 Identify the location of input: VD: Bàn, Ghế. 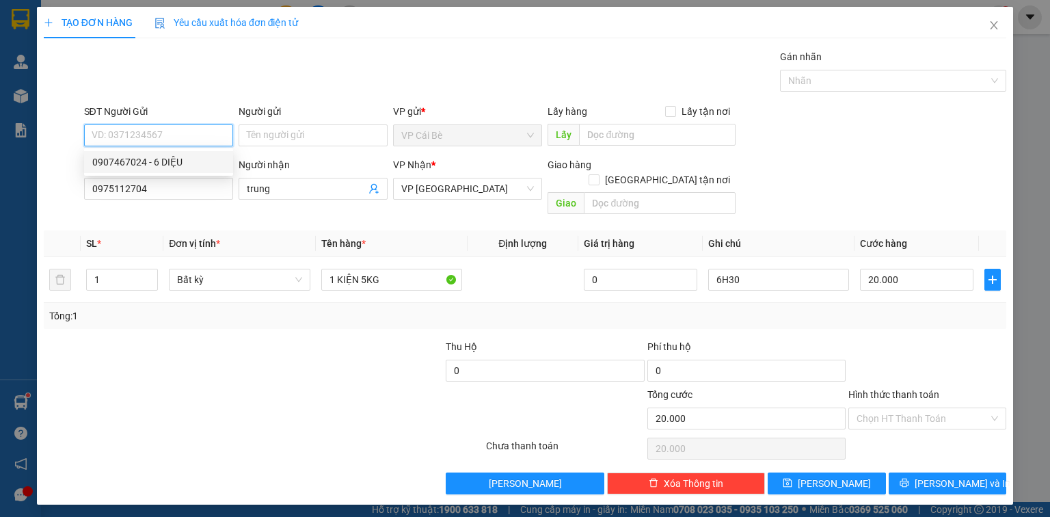
(392, 279).